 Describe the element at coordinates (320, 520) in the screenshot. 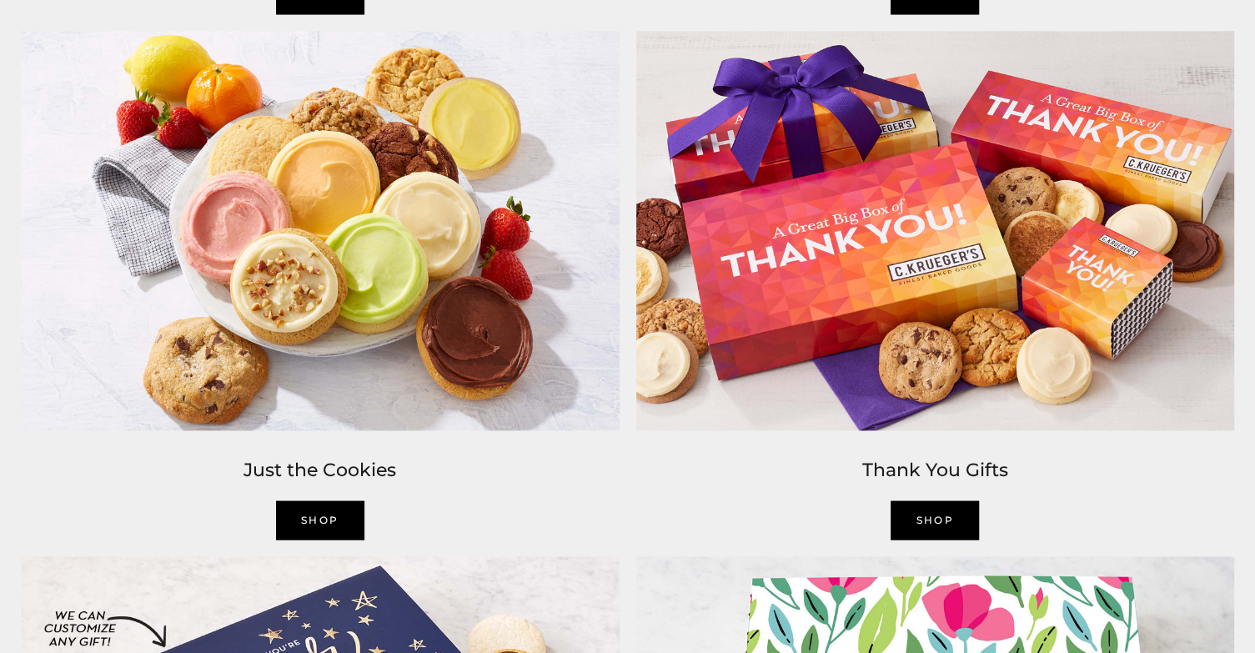

I see `a: Shop` at that location.